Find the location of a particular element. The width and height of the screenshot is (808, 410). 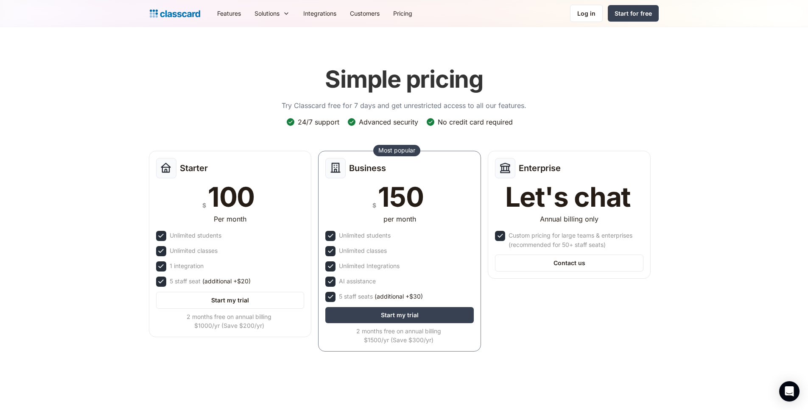

h1: Simple pricing is located at coordinates (404, 79).